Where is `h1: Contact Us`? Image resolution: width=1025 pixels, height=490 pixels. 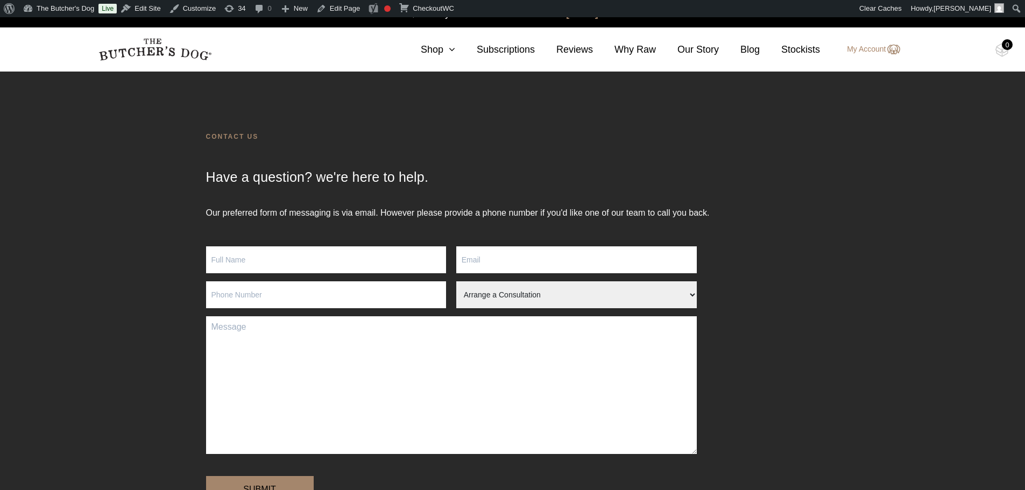
h1: Contact Us is located at coordinates (513, 150).